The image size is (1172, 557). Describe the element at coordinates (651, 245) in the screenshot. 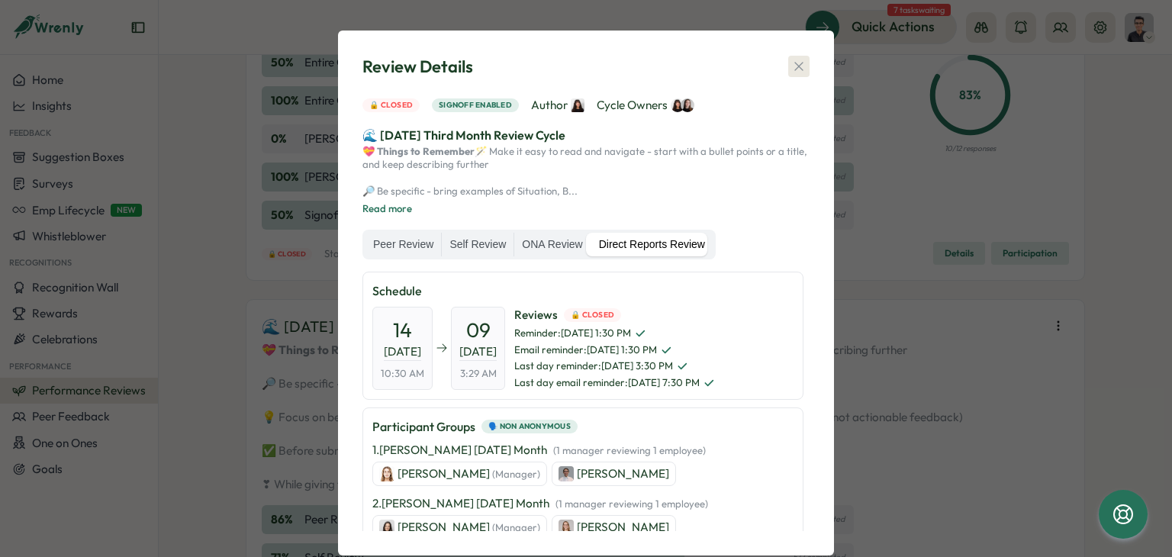

I see `label: Direct Reports Review` at that location.